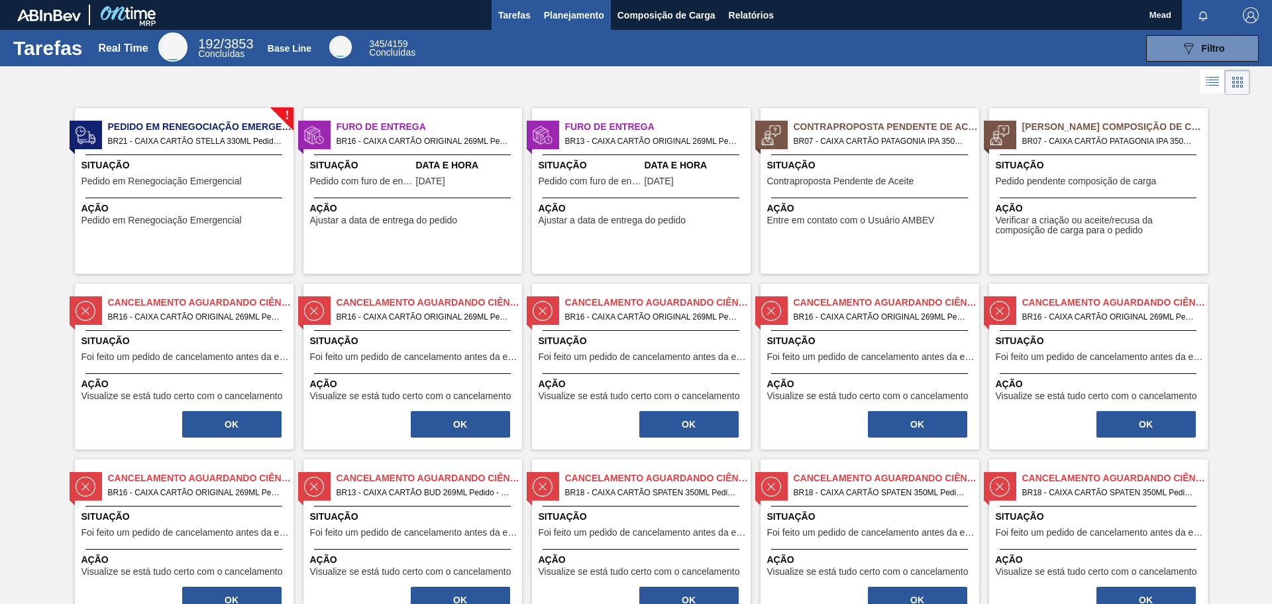 The height and width of the screenshot is (604, 1272). What do you see at coordinates (195, 317) in the screenshot?
I see `span: BR16 - CAIXA CARTÃO ORIGINAL 269ML Pedido - 1551497` at bounding box center [195, 317].